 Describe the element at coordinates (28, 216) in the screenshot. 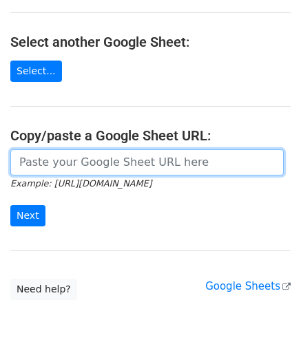

I see `input: Next` at that location.